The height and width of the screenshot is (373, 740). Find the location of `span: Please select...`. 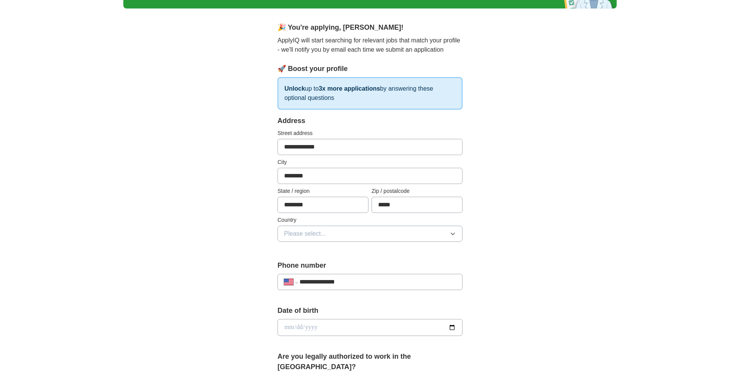

span: Please select... is located at coordinates (305, 233).